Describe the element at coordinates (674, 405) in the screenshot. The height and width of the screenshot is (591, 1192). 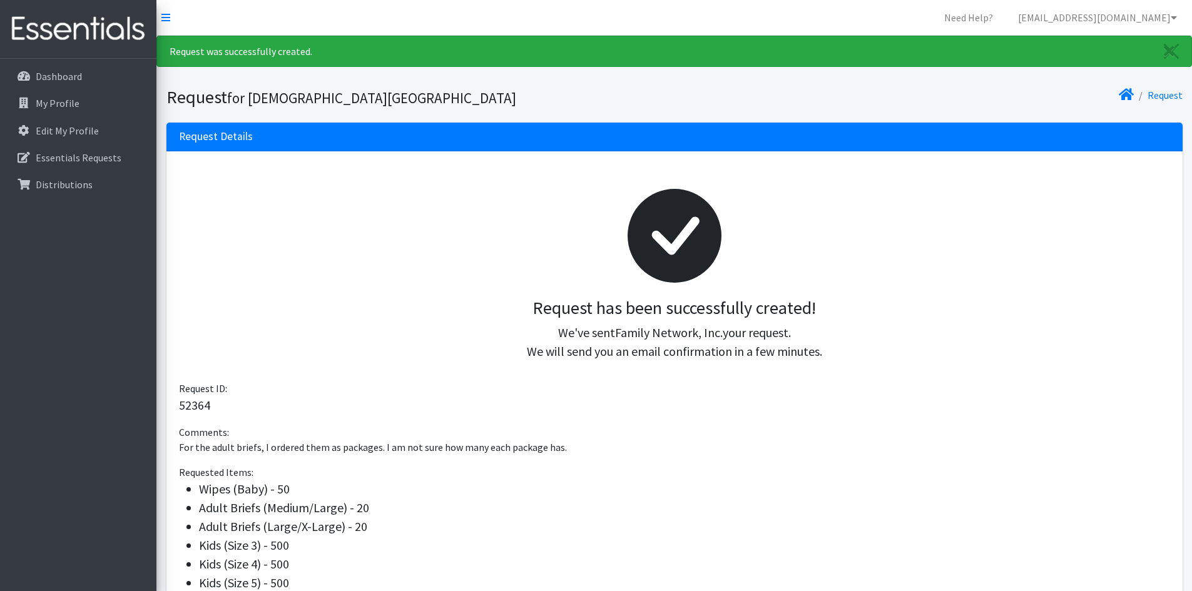
I see `p: 52364` at that location.